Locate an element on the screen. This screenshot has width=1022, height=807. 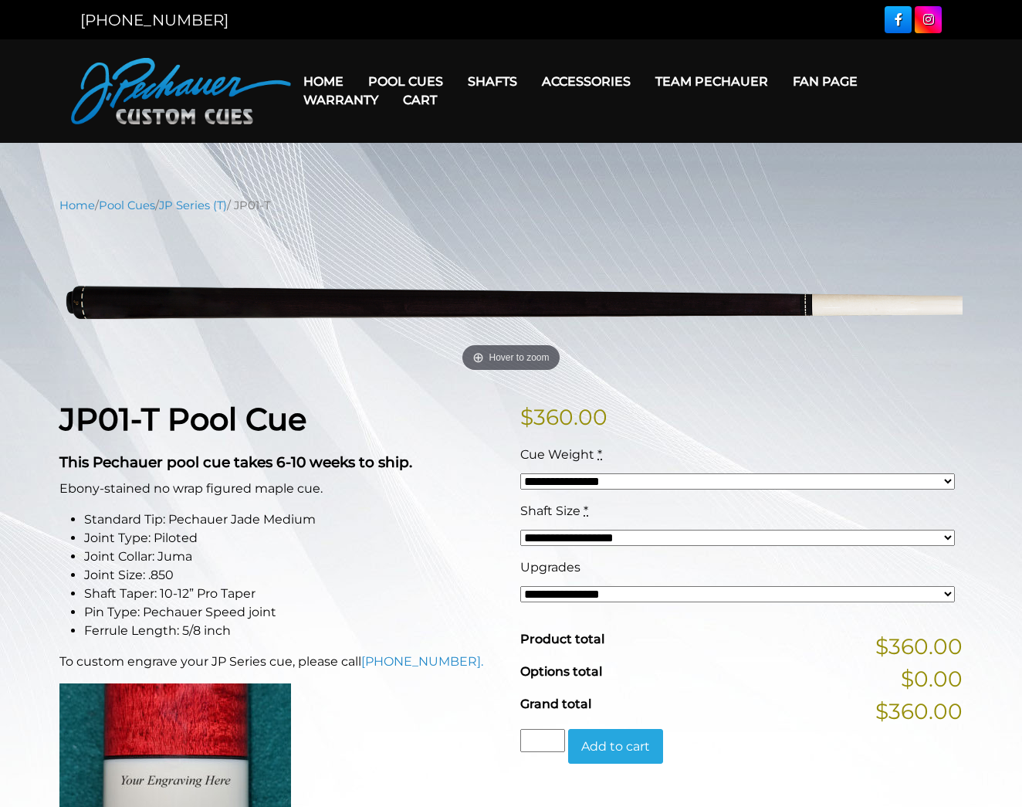
a: Accessories is located at coordinates (586, 81).